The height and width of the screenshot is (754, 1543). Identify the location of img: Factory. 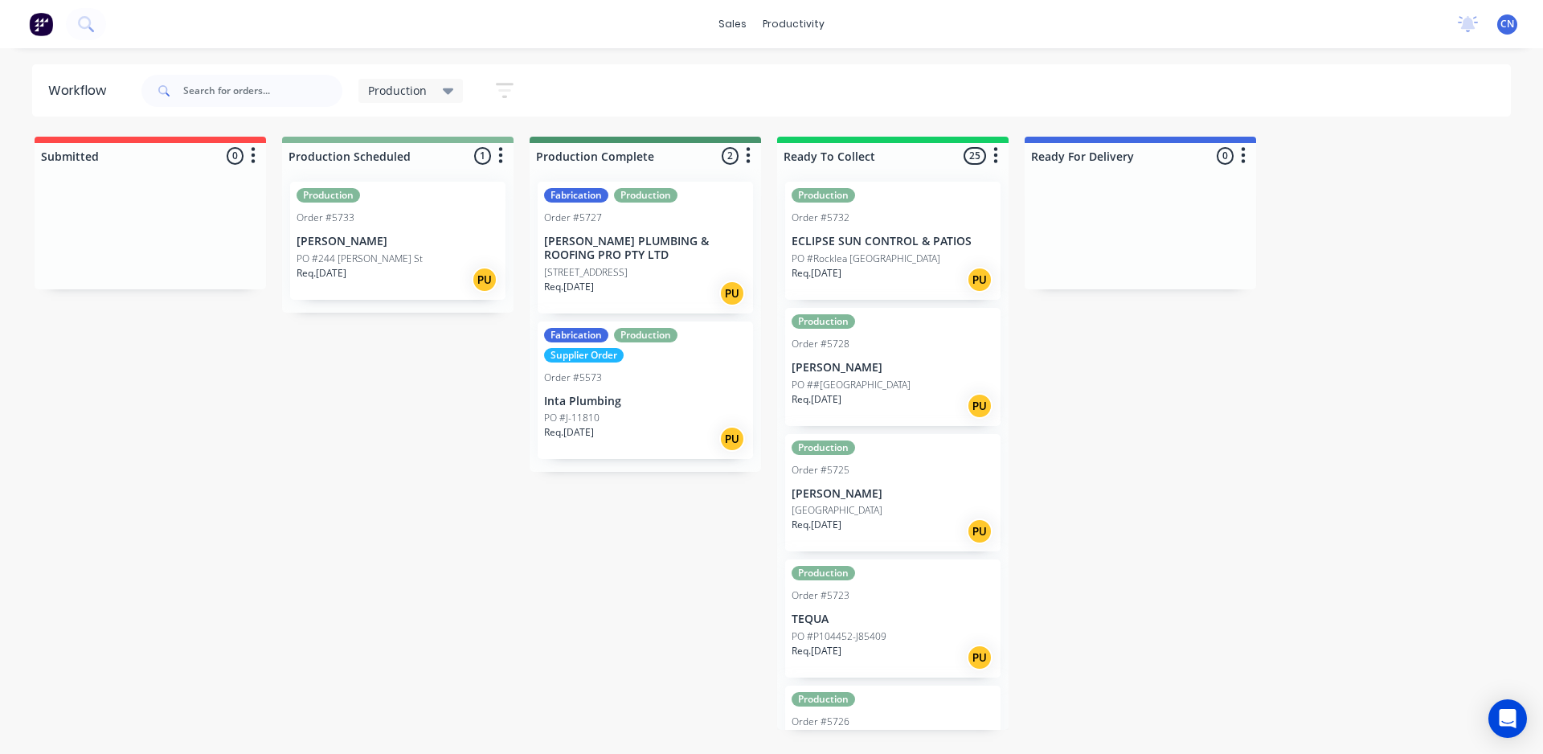
(41, 24).